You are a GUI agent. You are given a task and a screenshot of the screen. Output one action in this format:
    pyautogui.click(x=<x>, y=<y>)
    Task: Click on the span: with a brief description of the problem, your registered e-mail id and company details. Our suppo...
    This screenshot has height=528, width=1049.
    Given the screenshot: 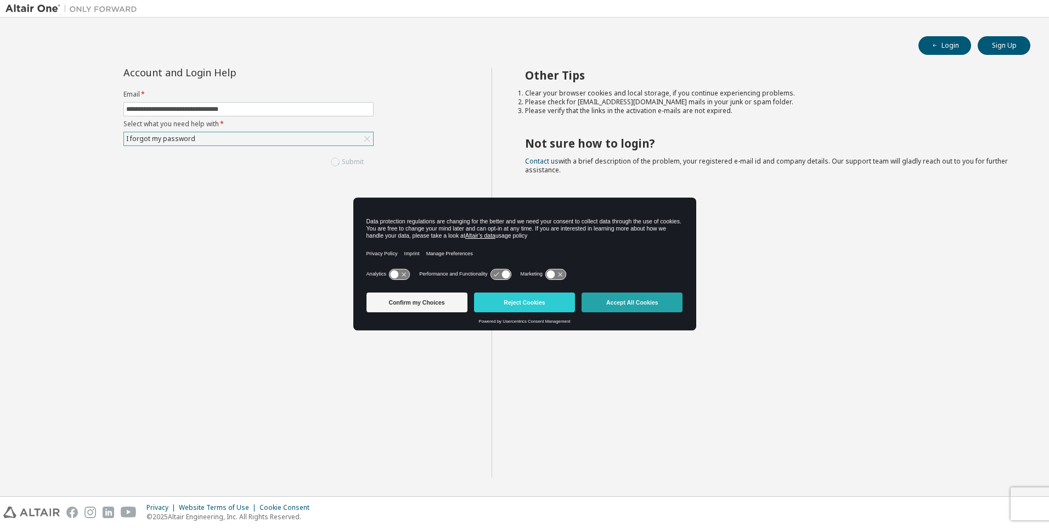 What is the action you would take?
    pyautogui.click(x=767, y=165)
    